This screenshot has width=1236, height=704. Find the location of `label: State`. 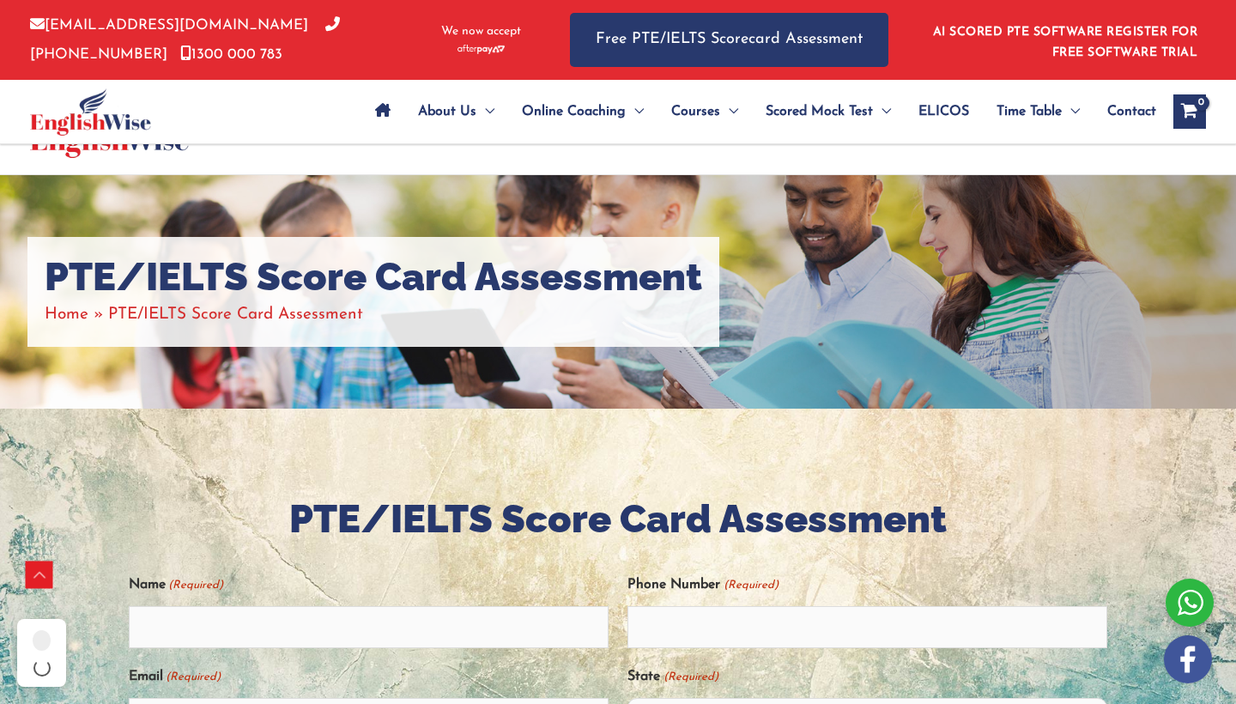

label: State is located at coordinates (672, 676).